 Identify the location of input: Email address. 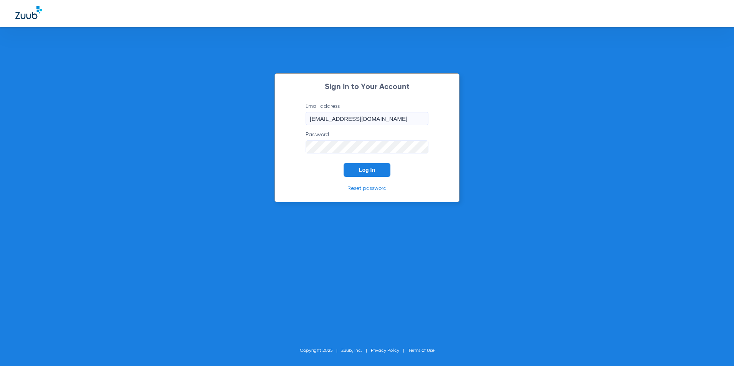
(367, 119).